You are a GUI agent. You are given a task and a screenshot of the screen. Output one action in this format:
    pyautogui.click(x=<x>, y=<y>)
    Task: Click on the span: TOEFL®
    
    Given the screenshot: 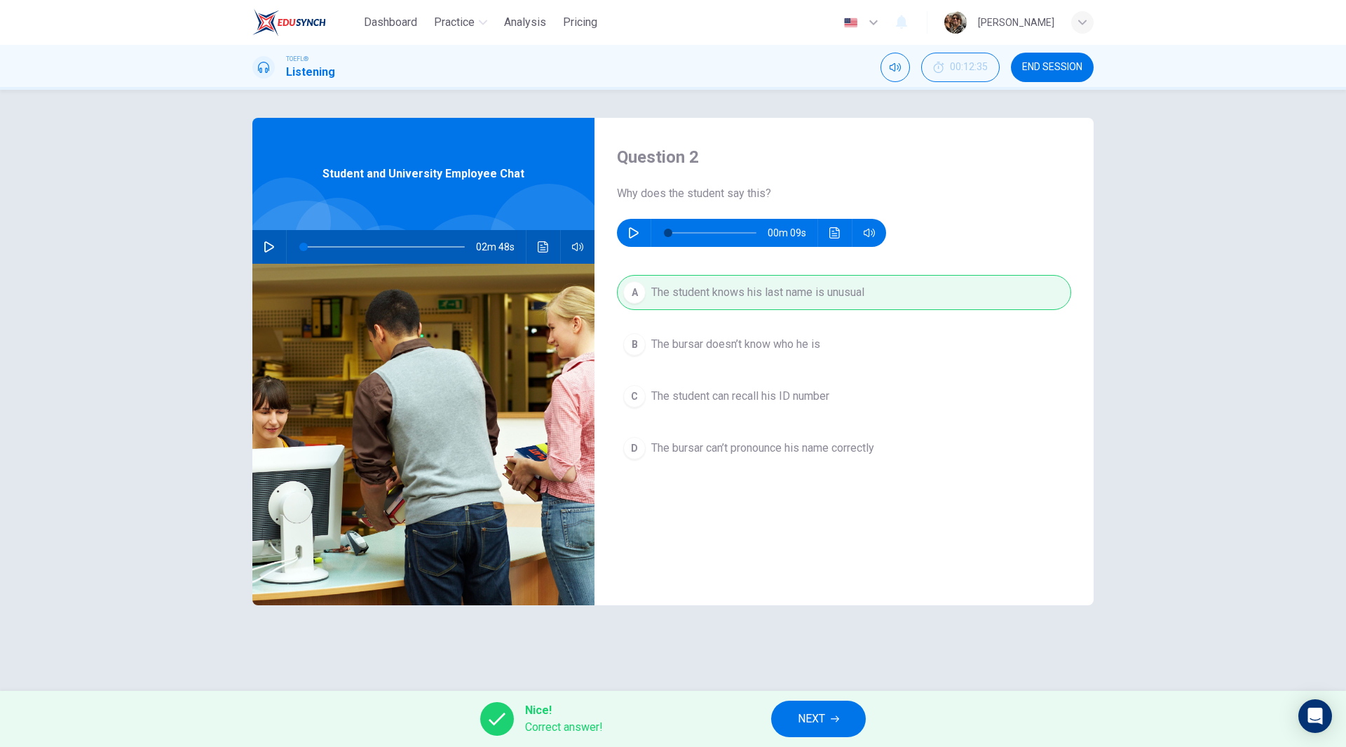 What is the action you would take?
    pyautogui.click(x=297, y=59)
    